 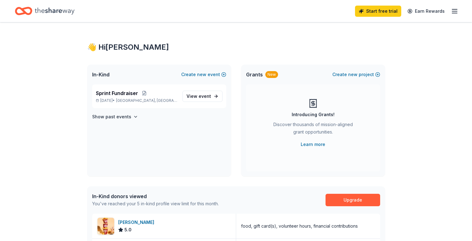 What do you see at coordinates (199, 96) in the screenshot?
I see `span: View` at bounding box center [199, 96].